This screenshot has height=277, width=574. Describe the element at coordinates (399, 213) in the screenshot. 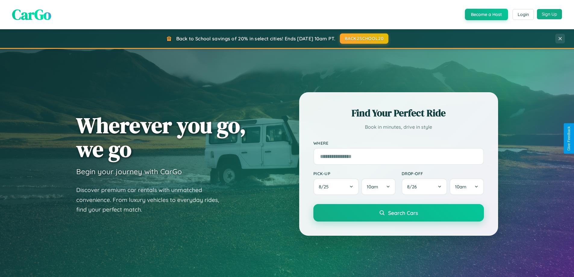

I see `button: Search Cars` at that location.